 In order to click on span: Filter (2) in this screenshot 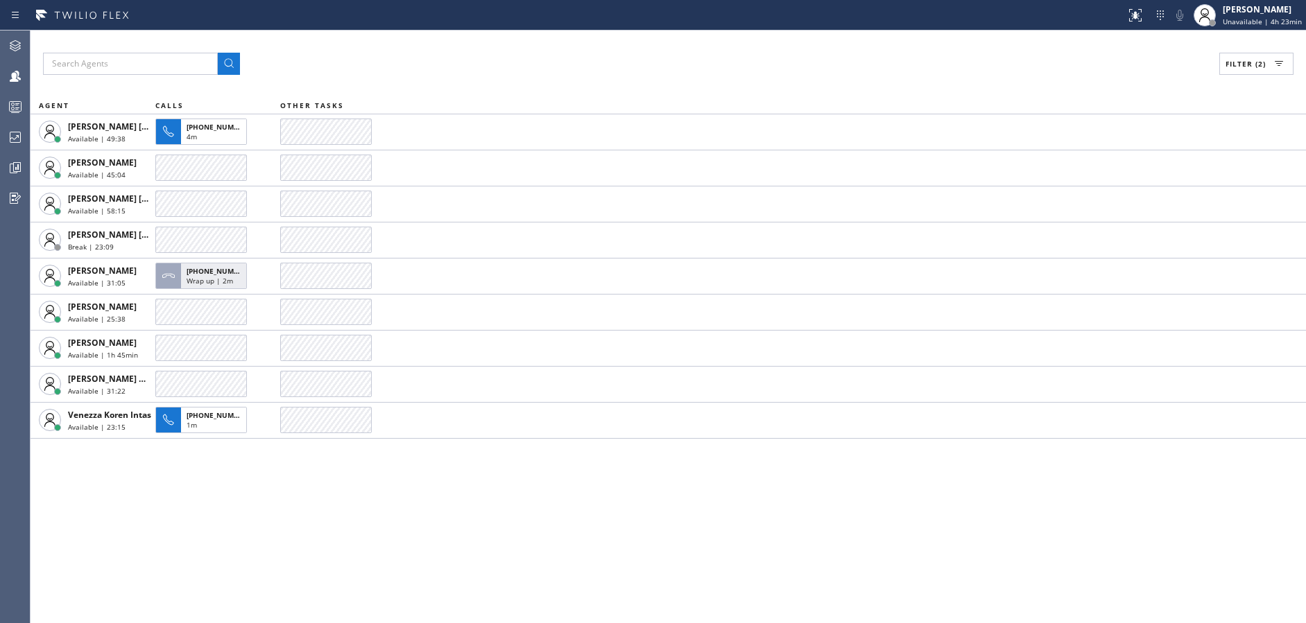, I will do `click(1245, 64)`.